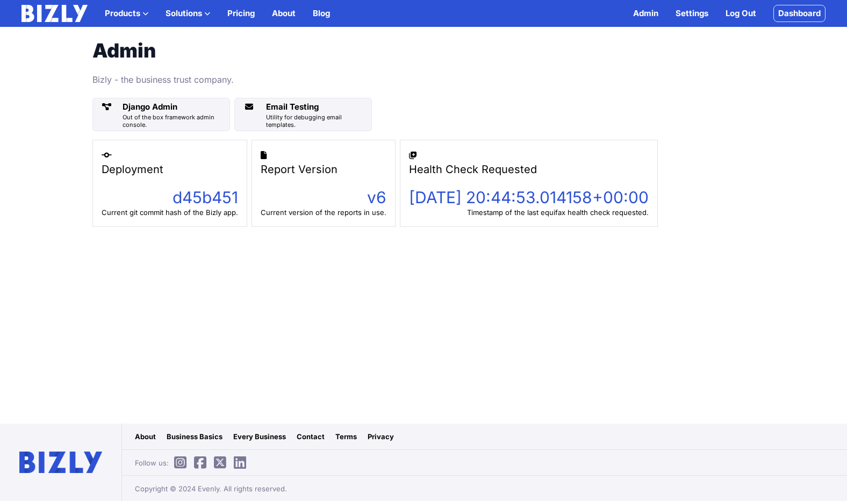  I want to click on a: Business Basics, so click(195, 436).